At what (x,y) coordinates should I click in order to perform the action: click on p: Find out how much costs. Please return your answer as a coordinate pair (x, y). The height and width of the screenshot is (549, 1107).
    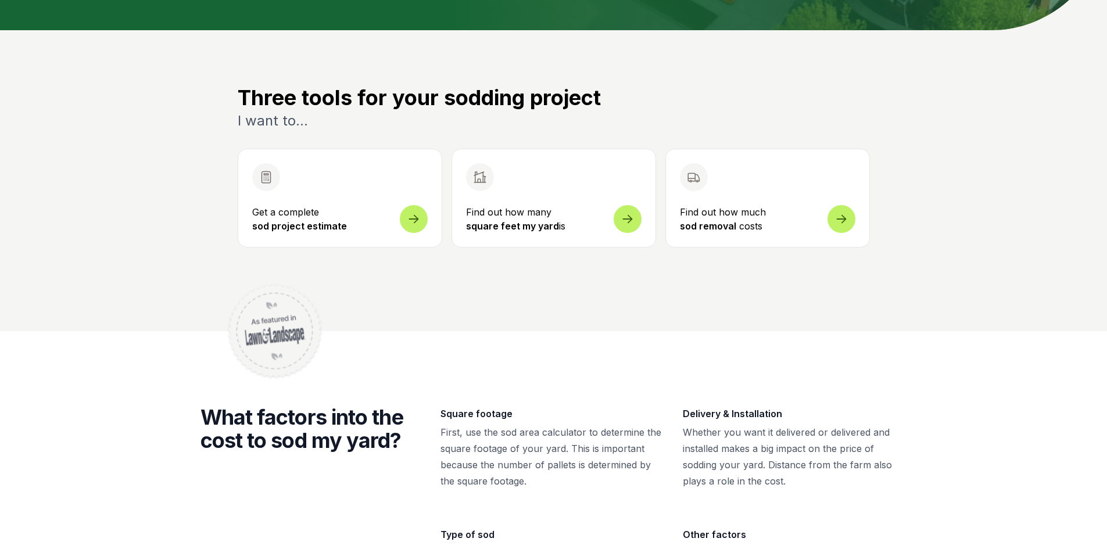
    Looking at the image, I should click on (768, 219).